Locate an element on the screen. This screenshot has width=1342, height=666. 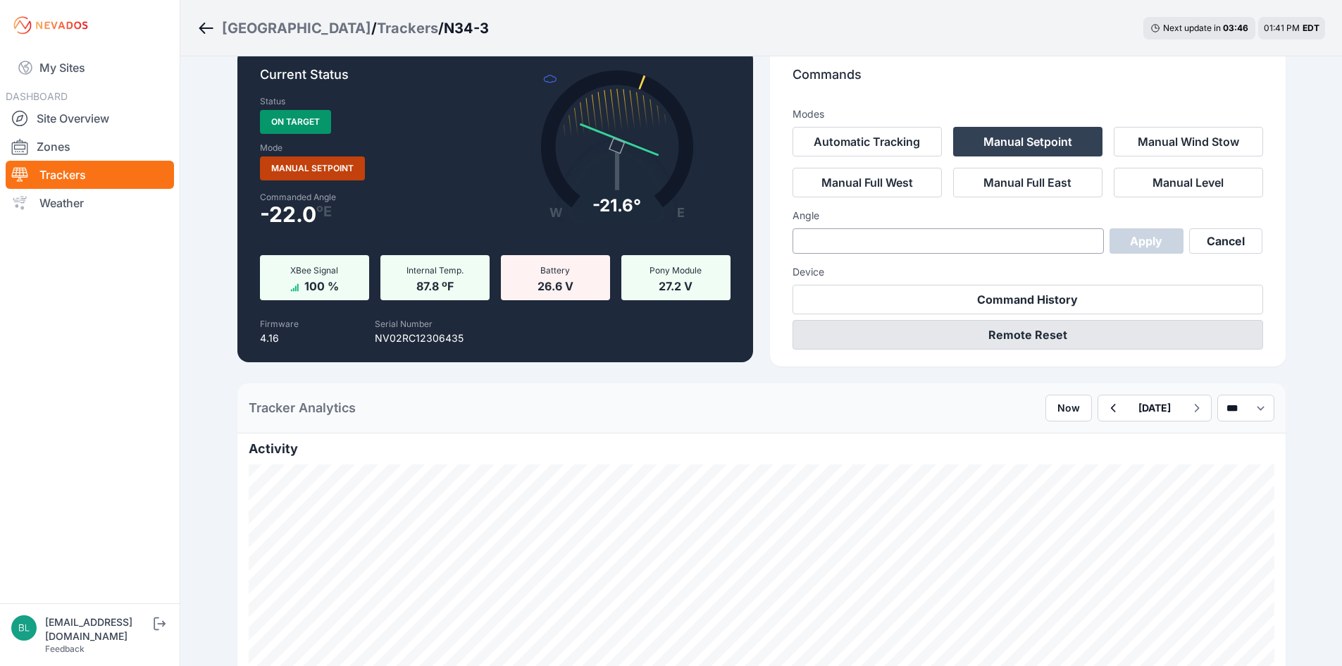
button: Manual Setpoint is located at coordinates (1028, 142).